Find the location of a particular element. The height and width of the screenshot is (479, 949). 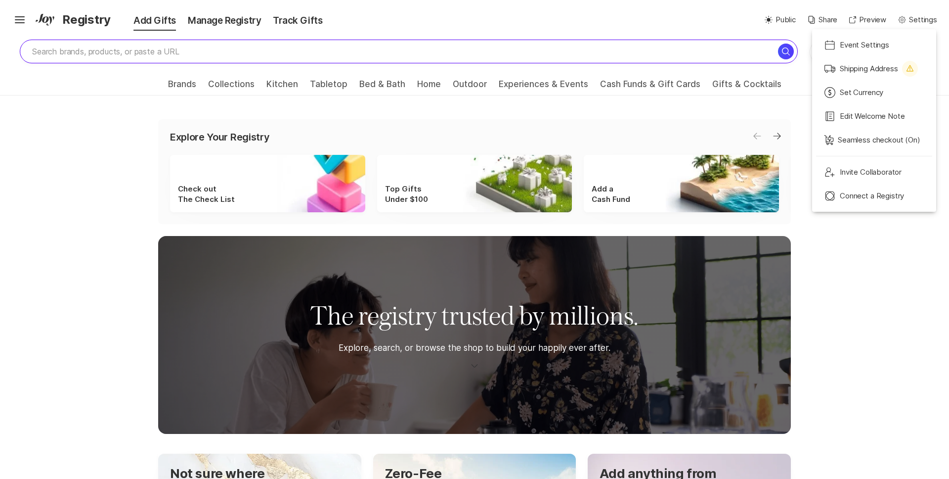

span: Experiences & Events is located at coordinates (543, 87).